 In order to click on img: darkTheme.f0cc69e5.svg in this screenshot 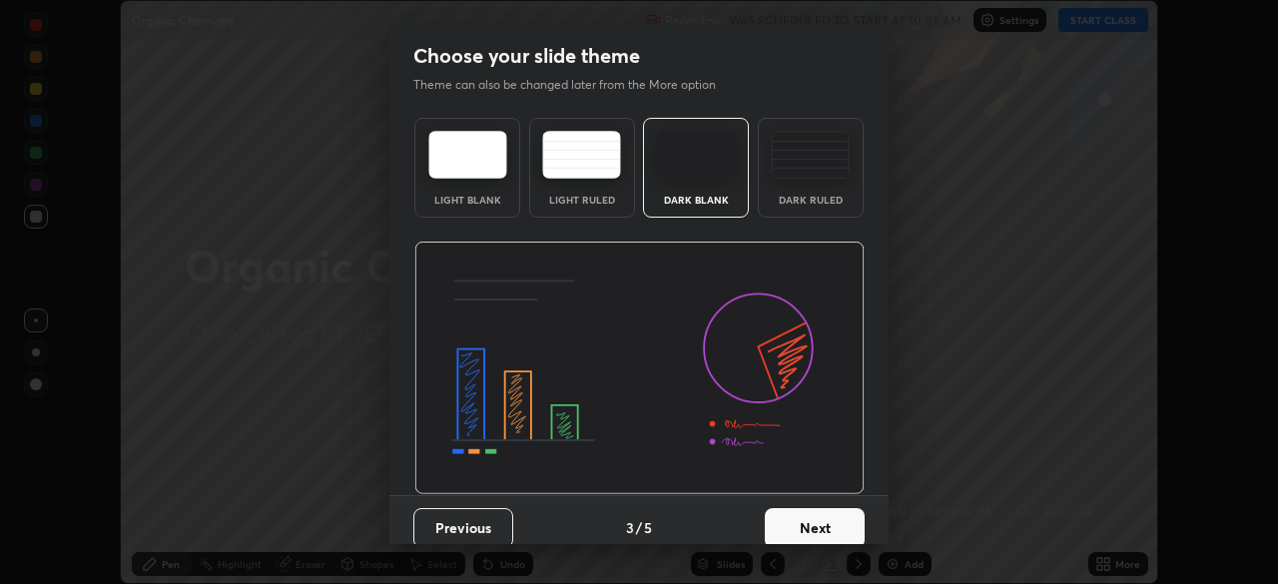, I will do `click(696, 155)`.